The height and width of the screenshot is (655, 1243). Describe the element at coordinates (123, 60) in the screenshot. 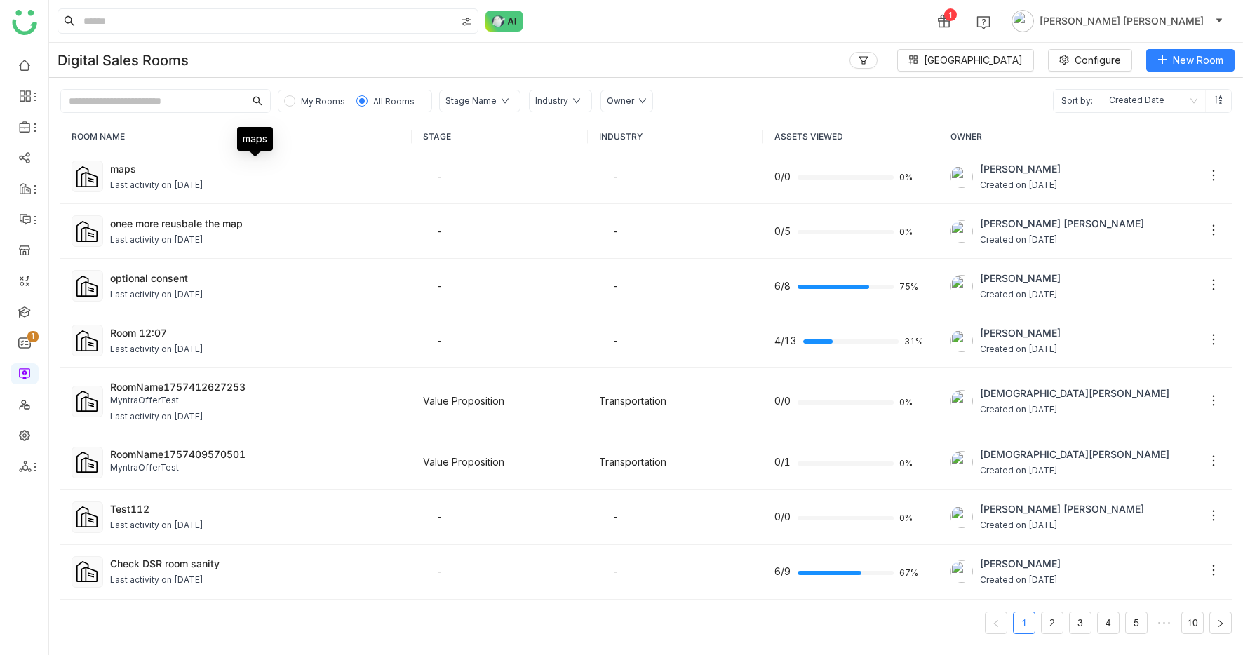

I see `div: Digital Sales Rooms` at that location.